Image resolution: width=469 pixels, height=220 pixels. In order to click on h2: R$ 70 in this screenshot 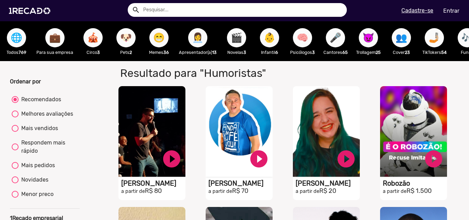, I will do `click(240, 191)`.